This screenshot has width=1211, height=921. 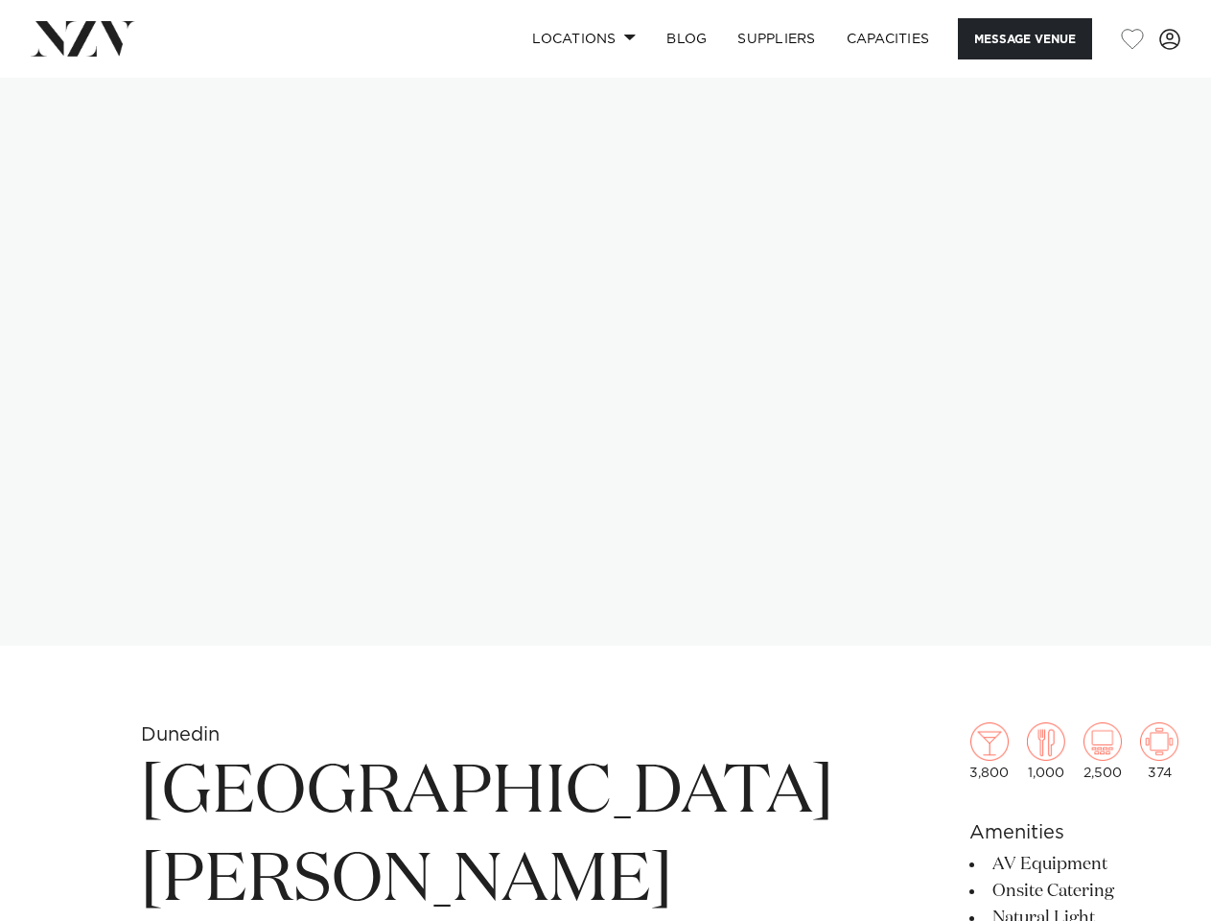 I want to click on a: BLOG, so click(x=687, y=38).